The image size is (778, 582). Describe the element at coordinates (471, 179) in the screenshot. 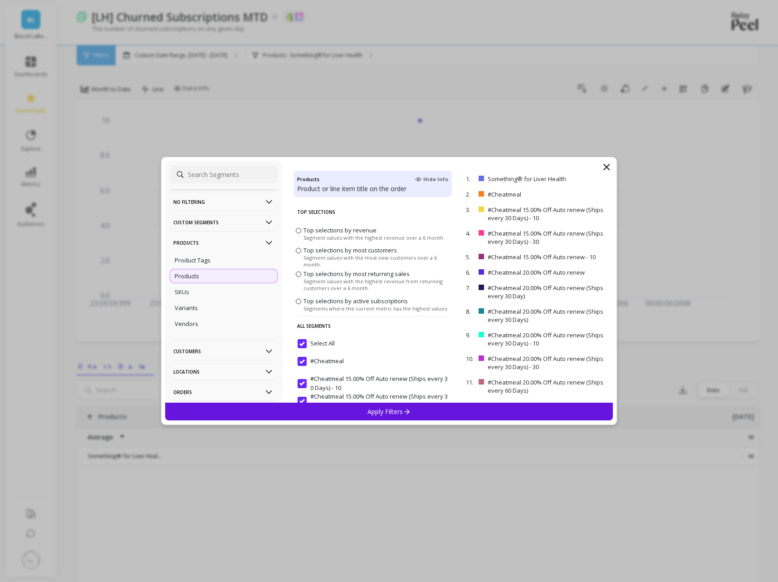

I see `p: 1.` at that location.